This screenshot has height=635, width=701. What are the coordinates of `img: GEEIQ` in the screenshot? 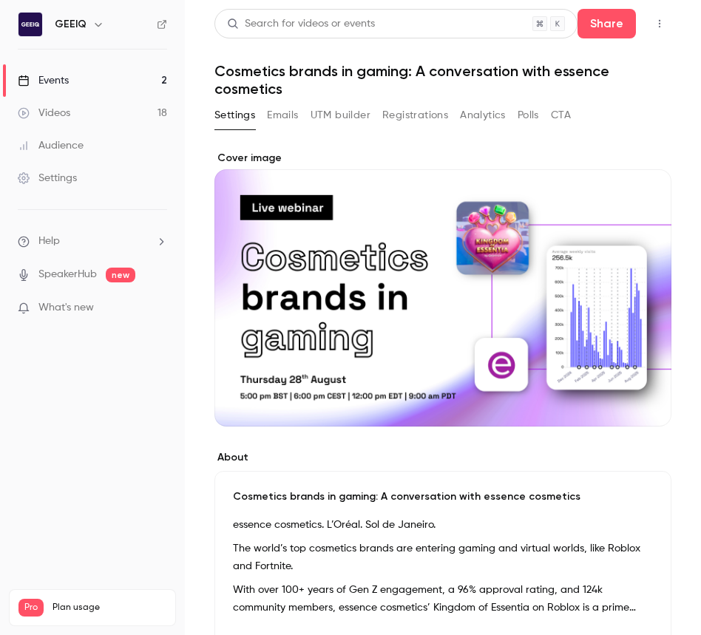 It's located at (30, 24).